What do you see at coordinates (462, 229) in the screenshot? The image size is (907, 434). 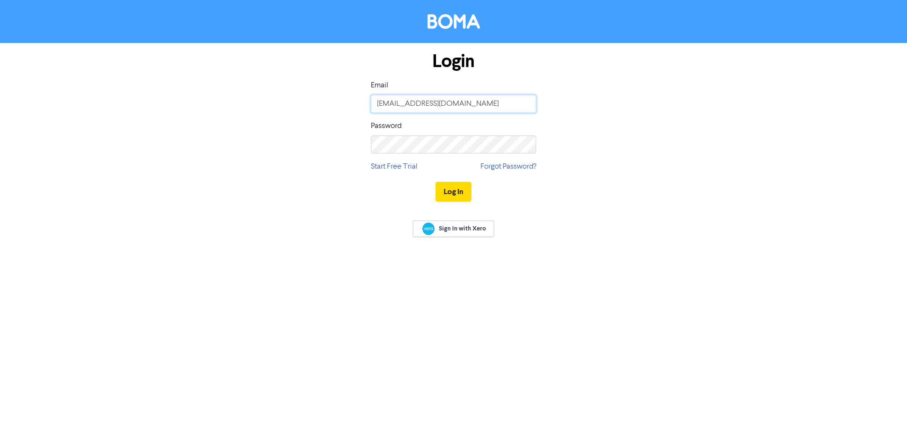 I see `span: Sign In with Xero` at bounding box center [462, 229].